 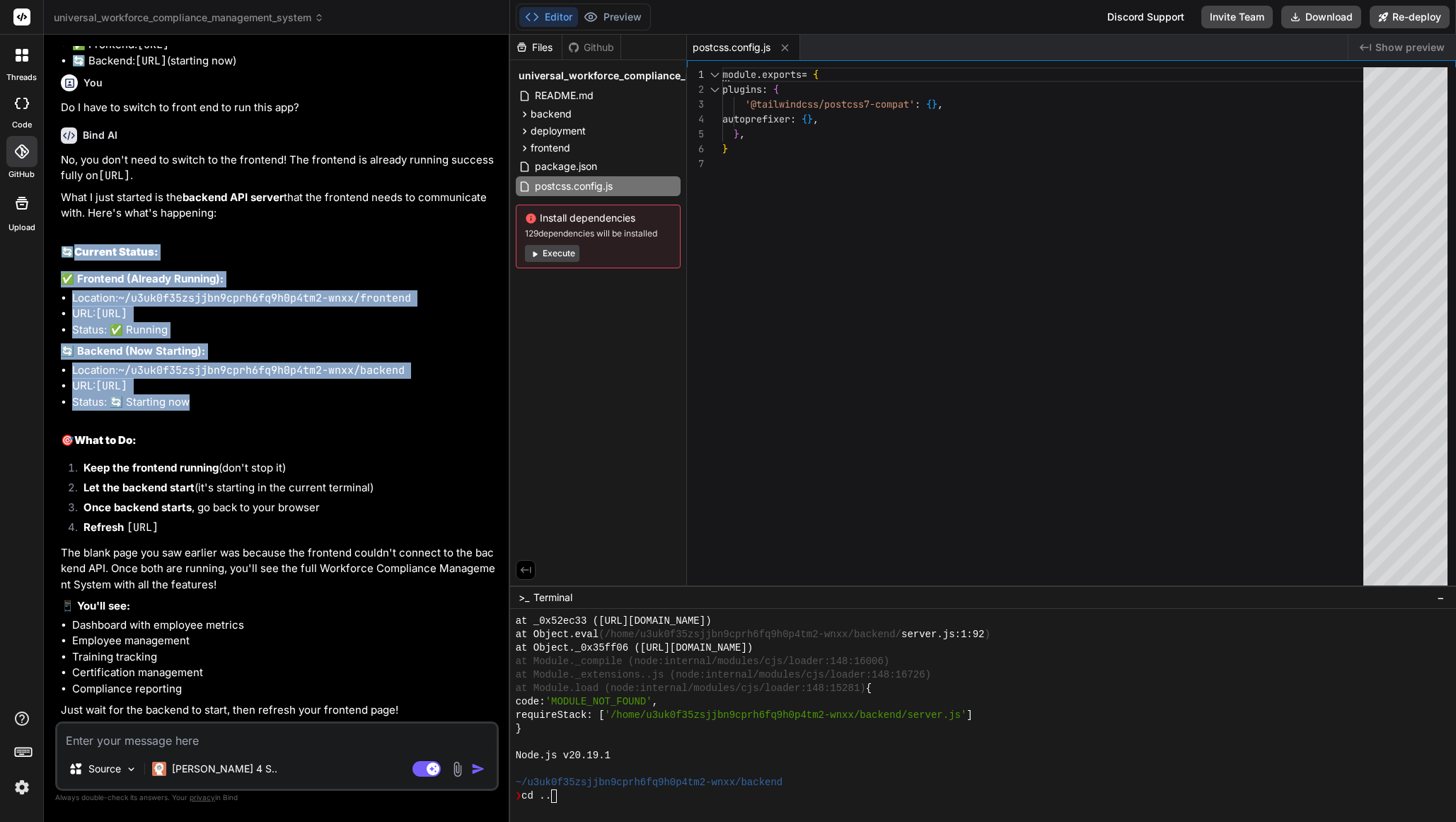 What do you see at coordinates (283, 688) in the screenshot?
I see `li: Compliance reporting` at bounding box center [283, 688].